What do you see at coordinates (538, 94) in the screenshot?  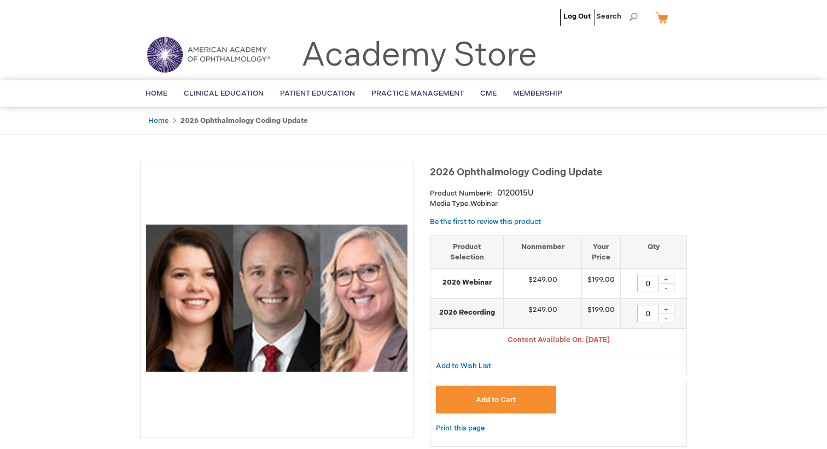 I see `span: Membership` at bounding box center [538, 94].